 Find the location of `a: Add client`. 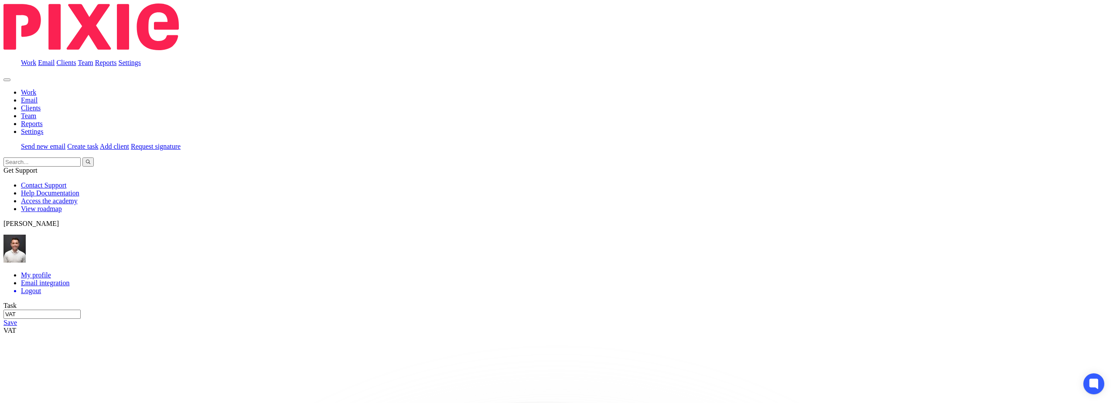

a: Add client is located at coordinates (114, 146).